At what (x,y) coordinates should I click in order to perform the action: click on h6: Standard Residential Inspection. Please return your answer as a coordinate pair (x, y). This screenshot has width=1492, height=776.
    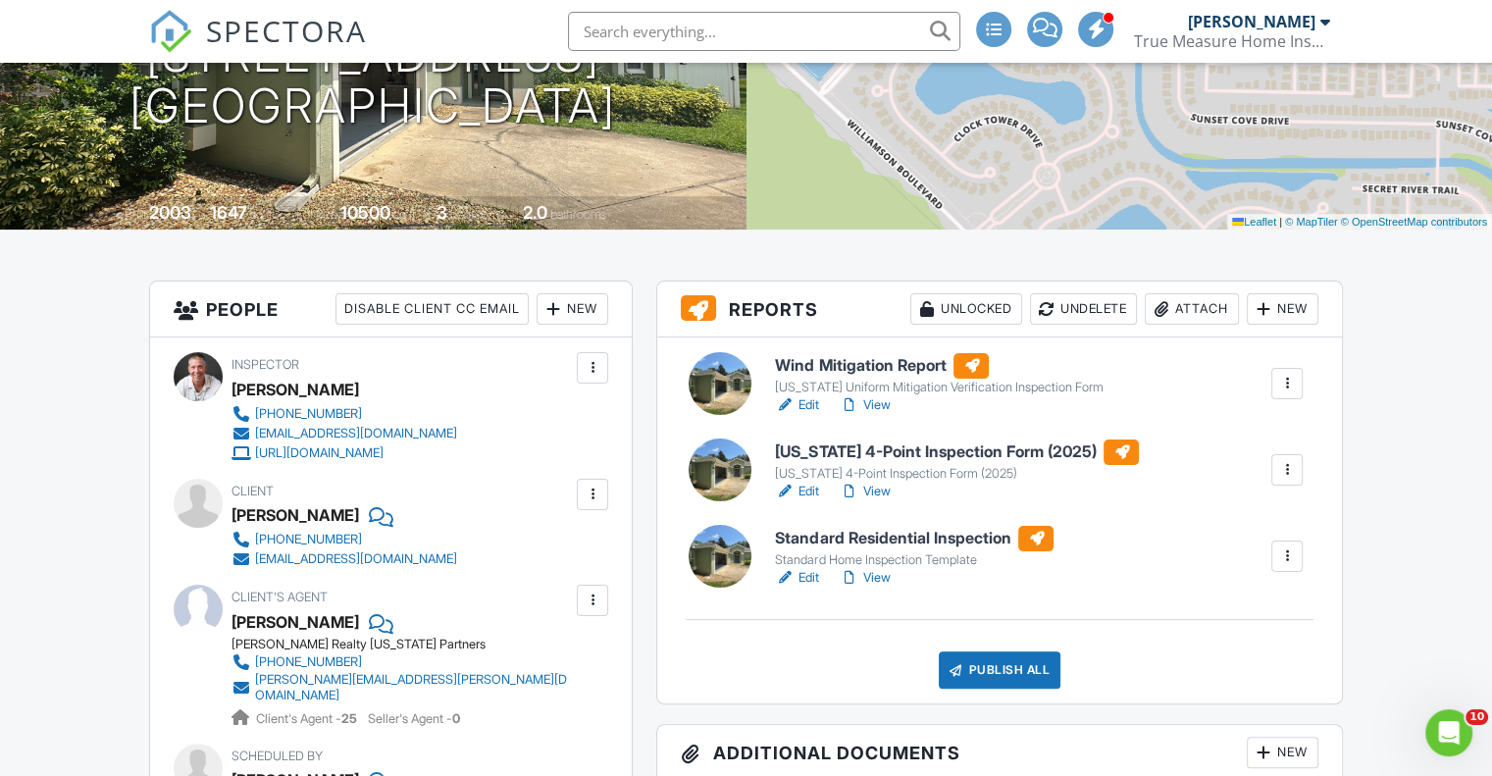
    Looking at the image, I should click on (914, 538).